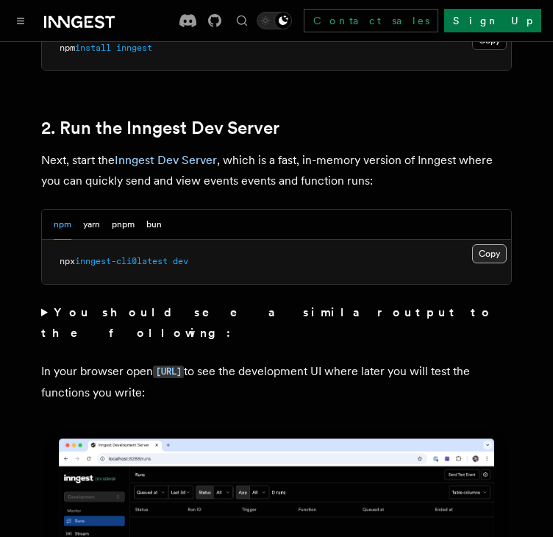  I want to click on summary: You should see a similar output to the following:, so click(277, 323).